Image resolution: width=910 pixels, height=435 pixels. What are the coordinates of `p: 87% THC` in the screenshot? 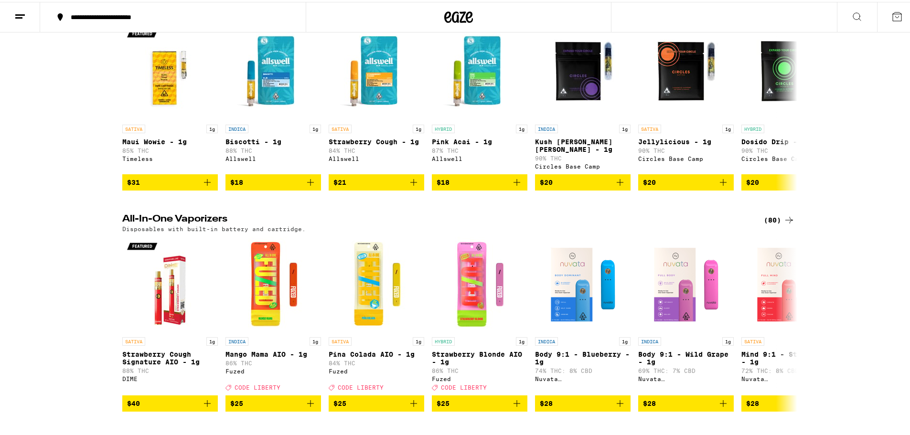 It's located at (480, 149).